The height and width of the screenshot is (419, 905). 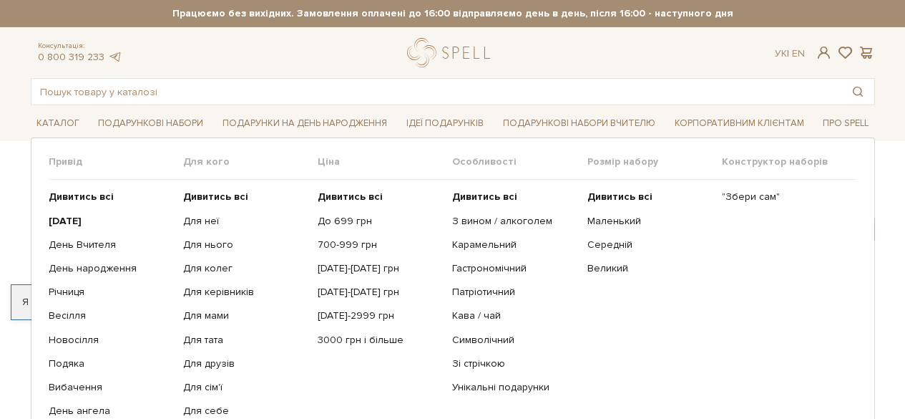 What do you see at coordinates (110, 268) in the screenshot?
I see `a: День народження` at bounding box center [110, 268].